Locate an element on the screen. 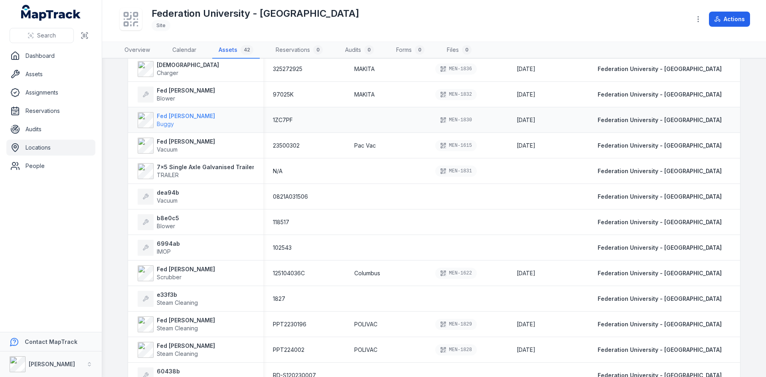 Image resolution: width=766 pixels, height=377 pixels. strong: b8e0c5 is located at coordinates (168, 218).